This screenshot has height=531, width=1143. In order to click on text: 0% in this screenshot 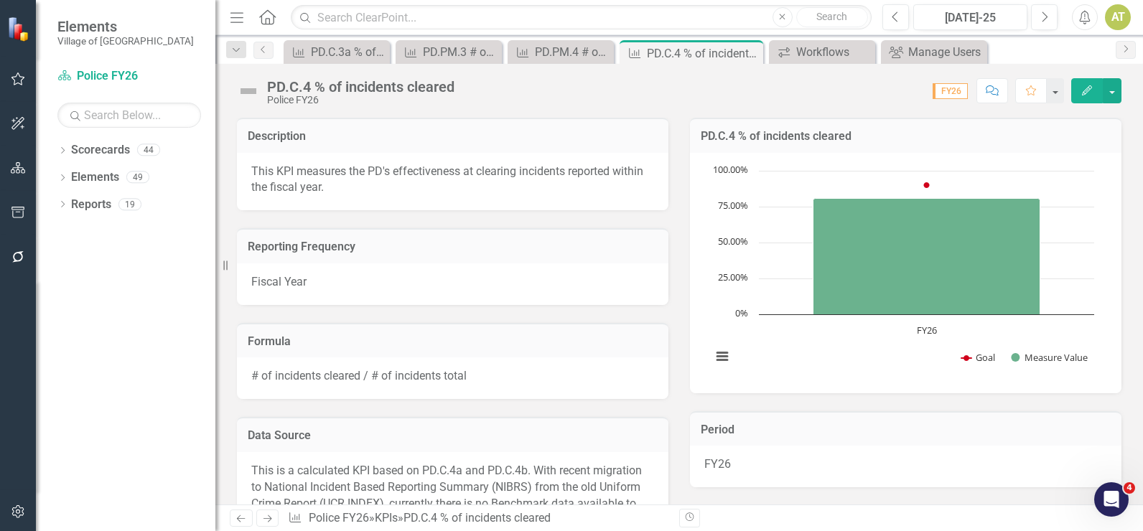, I will do `click(742, 313)`.